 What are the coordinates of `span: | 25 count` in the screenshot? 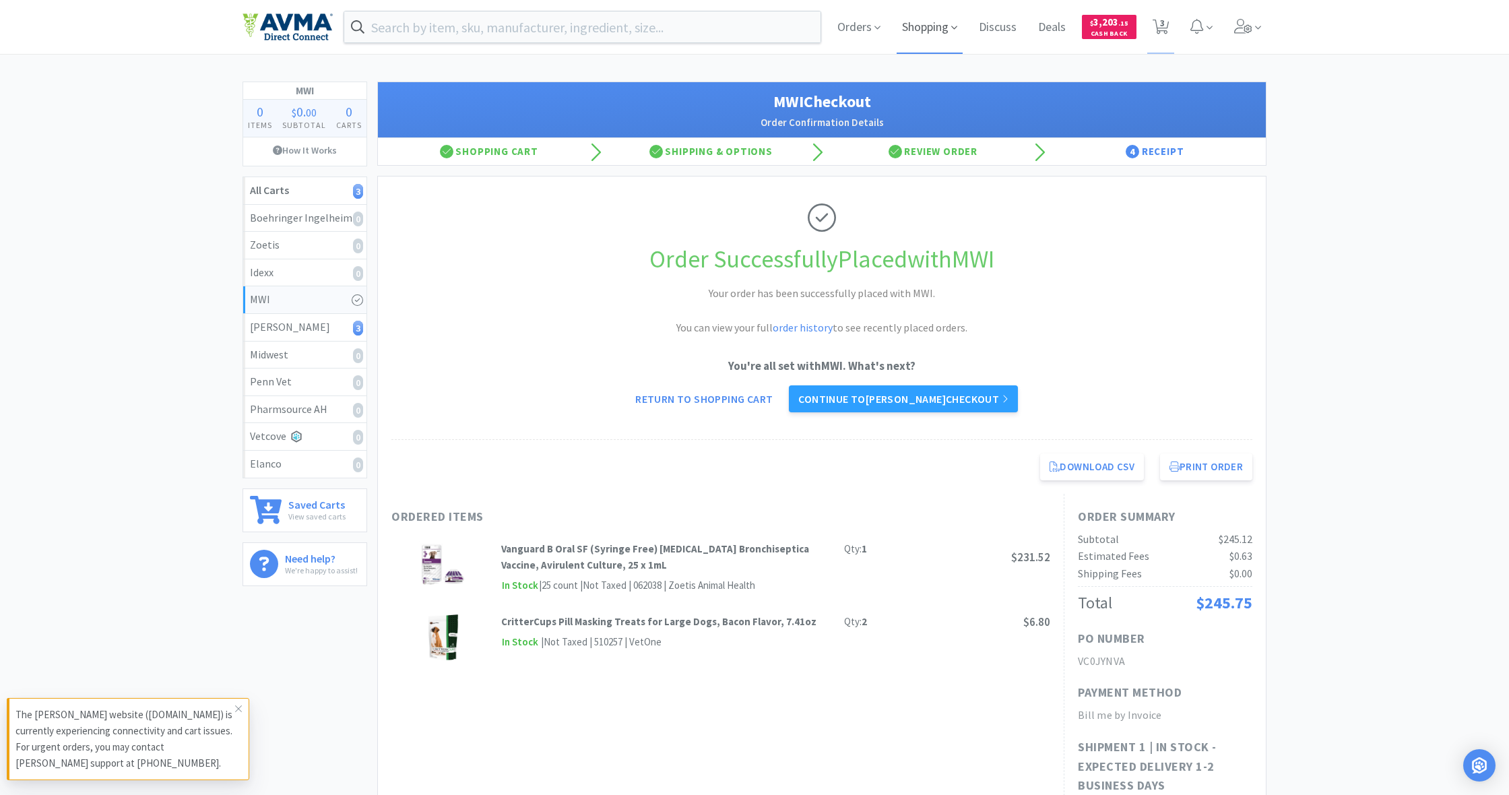 It's located at (558, 585).